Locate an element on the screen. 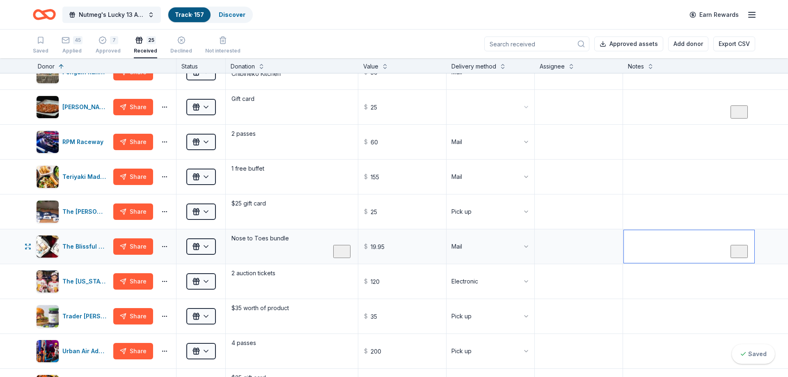 This screenshot has height=377, width=788. div: Assignee is located at coordinates (552, 67).